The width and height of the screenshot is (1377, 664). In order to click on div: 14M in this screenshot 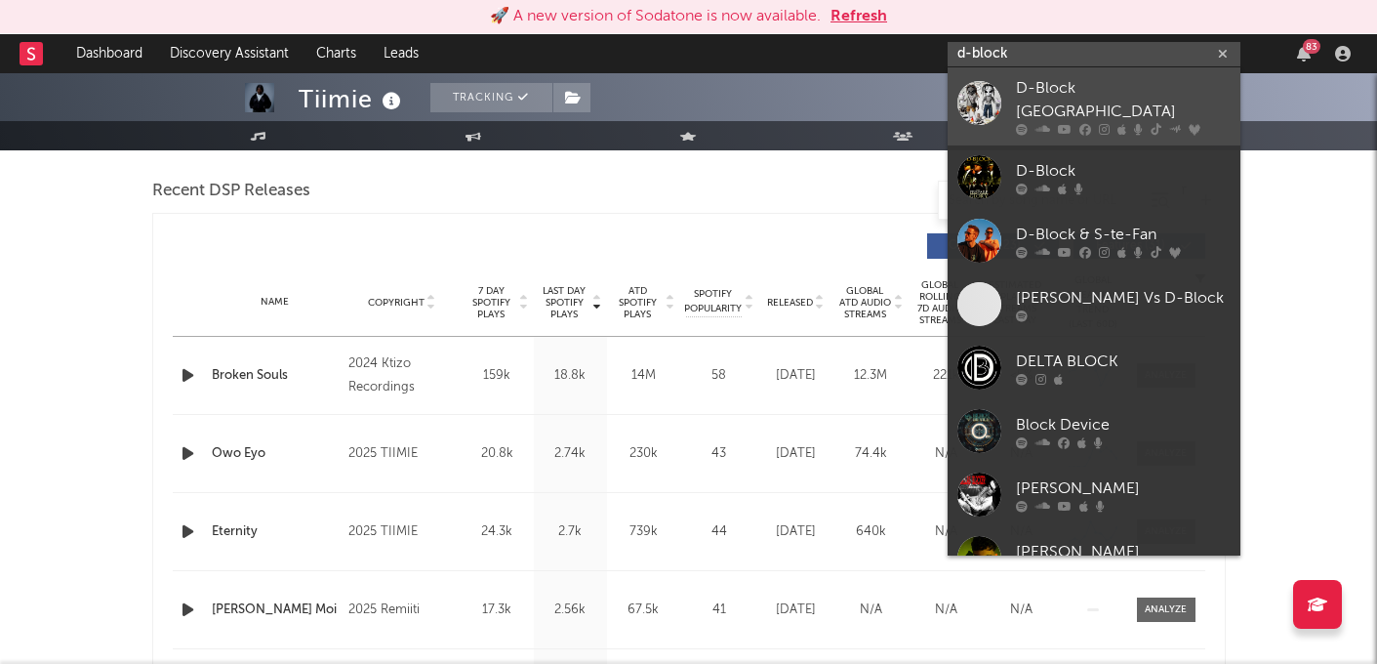, I will do `click(643, 376)`.